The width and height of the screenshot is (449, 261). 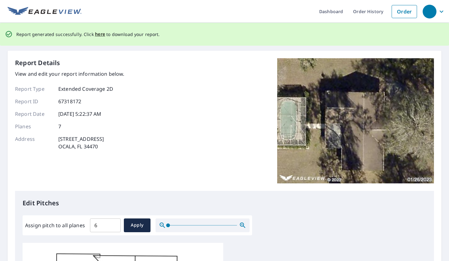 I want to click on button: Apply, so click(x=137, y=226).